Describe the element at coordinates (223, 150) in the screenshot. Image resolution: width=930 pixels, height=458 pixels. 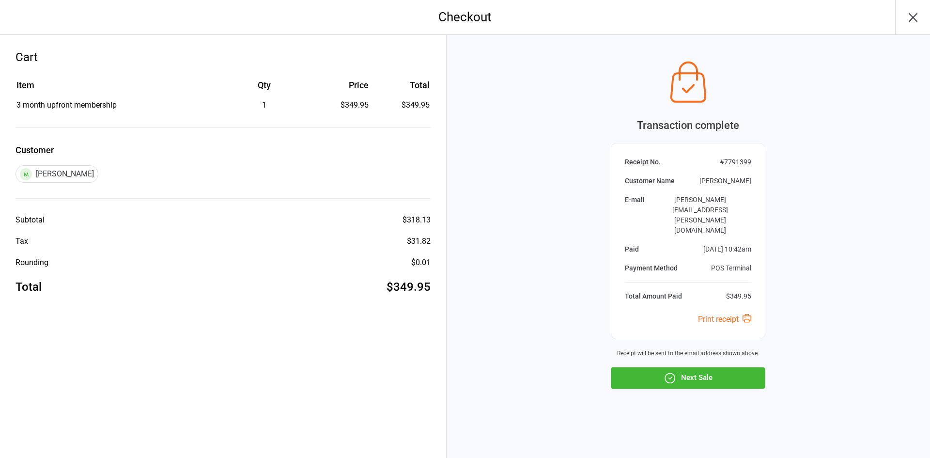
I see `label: Customer` at that location.